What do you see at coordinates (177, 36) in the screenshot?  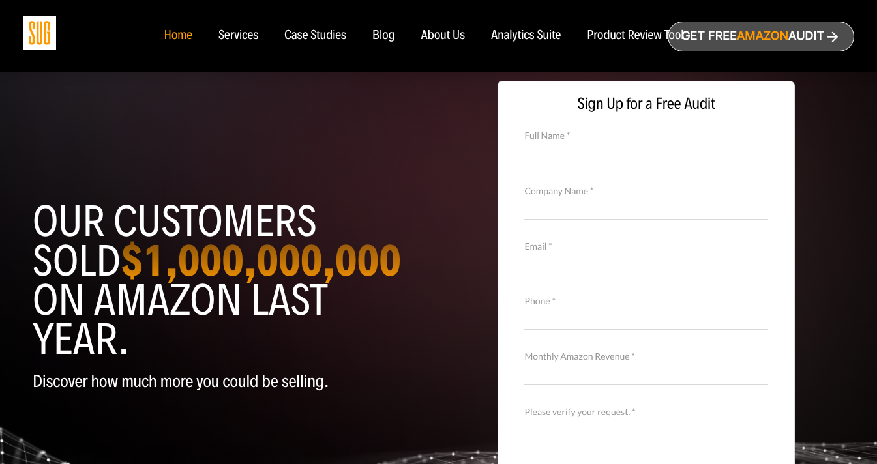 I see `div: Home` at bounding box center [177, 36].